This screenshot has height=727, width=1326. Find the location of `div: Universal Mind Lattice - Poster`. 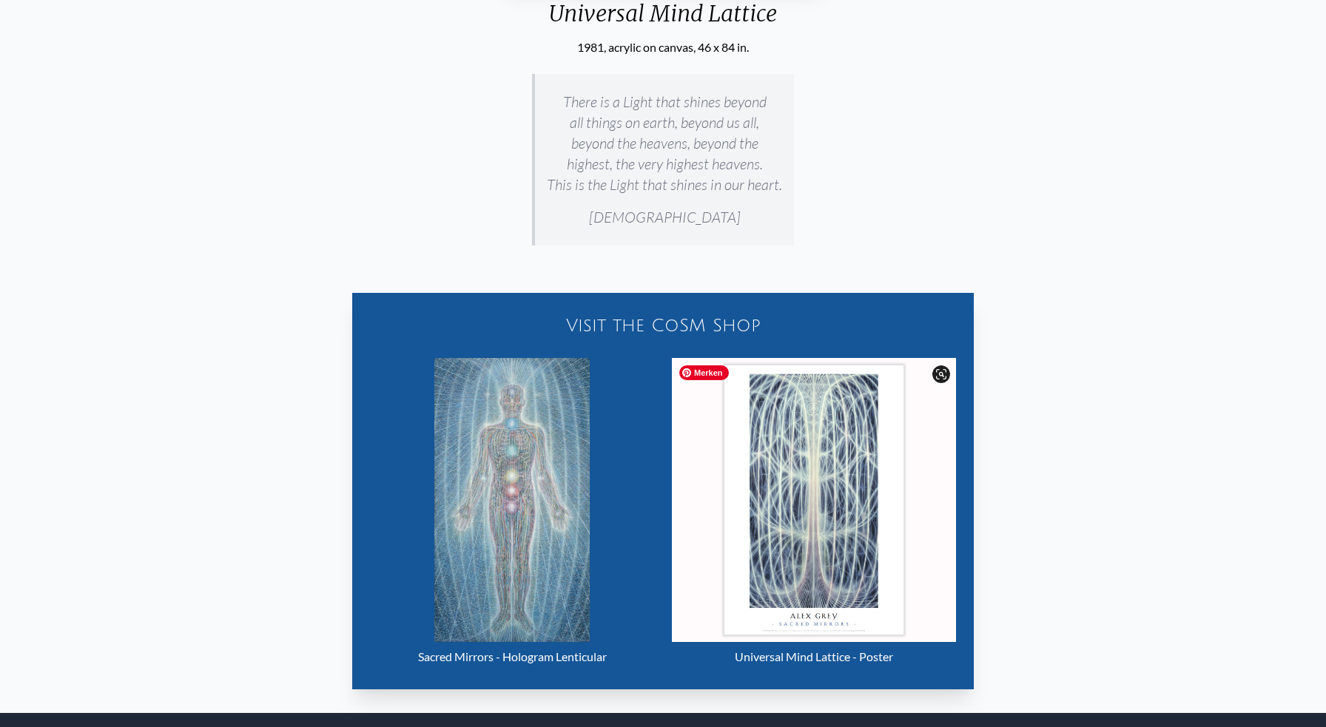

div: Universal Mind Lattice - Poster is located at coordinates (814, 657).